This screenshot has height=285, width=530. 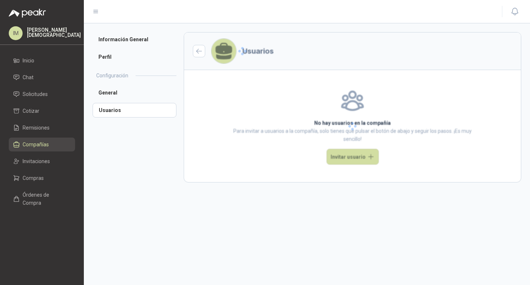 What do you see at coordinates (135, 39) in the screenshot?
I see `li: Información General` at bounding box center [135, 39].